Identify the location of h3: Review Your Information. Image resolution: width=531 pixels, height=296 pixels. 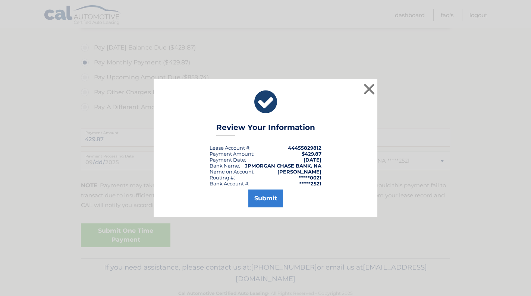
(265, 129).